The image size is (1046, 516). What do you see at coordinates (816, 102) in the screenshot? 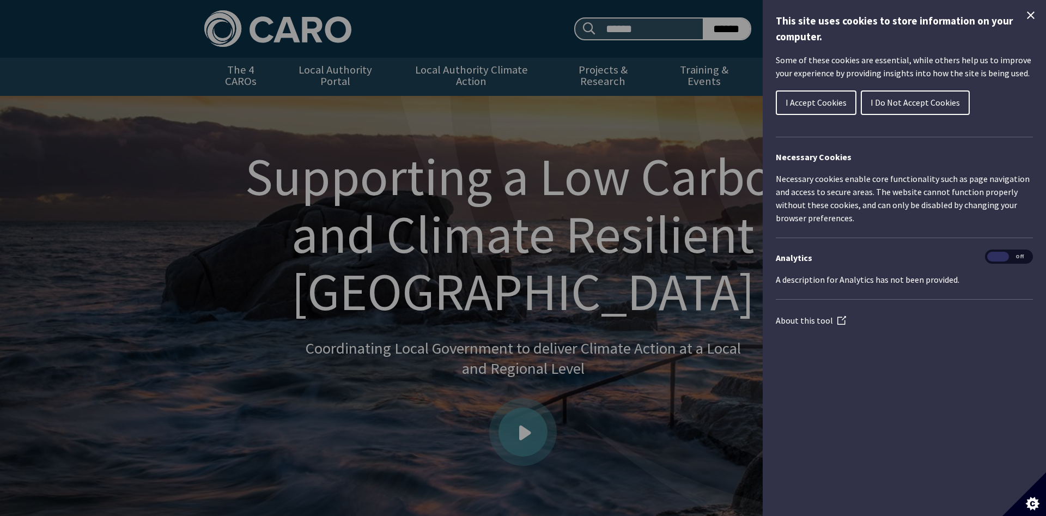
I see `button: I Accept Cookies` at bounding box center [816, 102].